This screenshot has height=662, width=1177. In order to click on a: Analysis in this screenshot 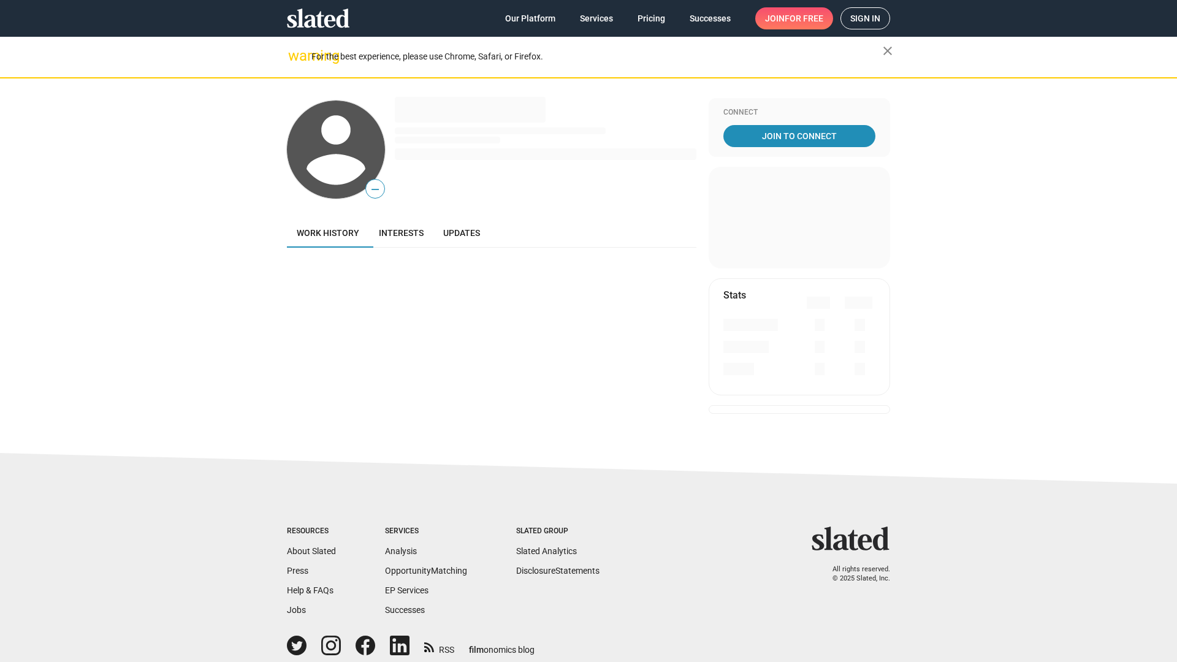, I will do `click(401, 551)`.